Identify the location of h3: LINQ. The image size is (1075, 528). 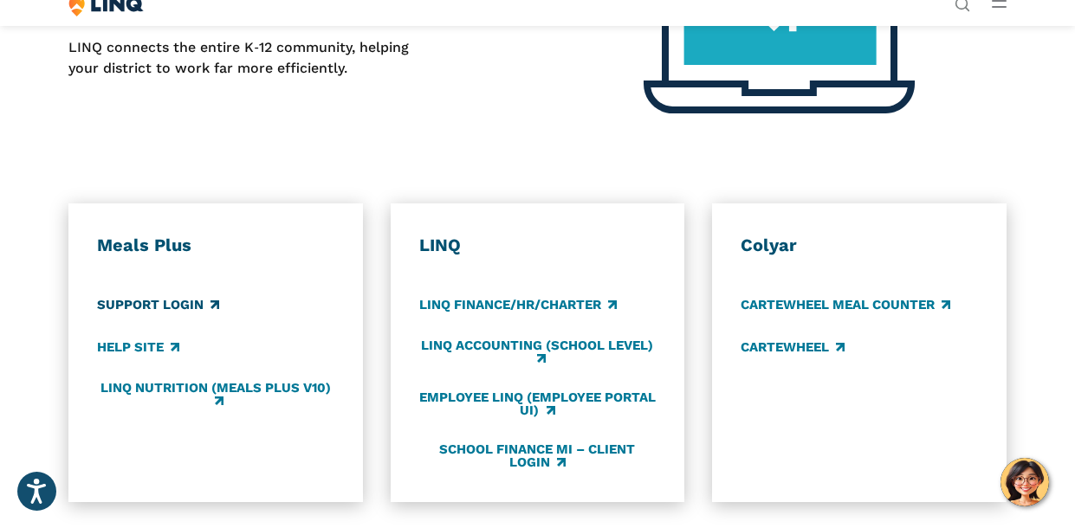
(538, 246).